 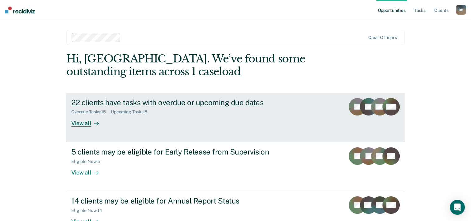 I want to click on div: B B, so click(x=461, y=10).